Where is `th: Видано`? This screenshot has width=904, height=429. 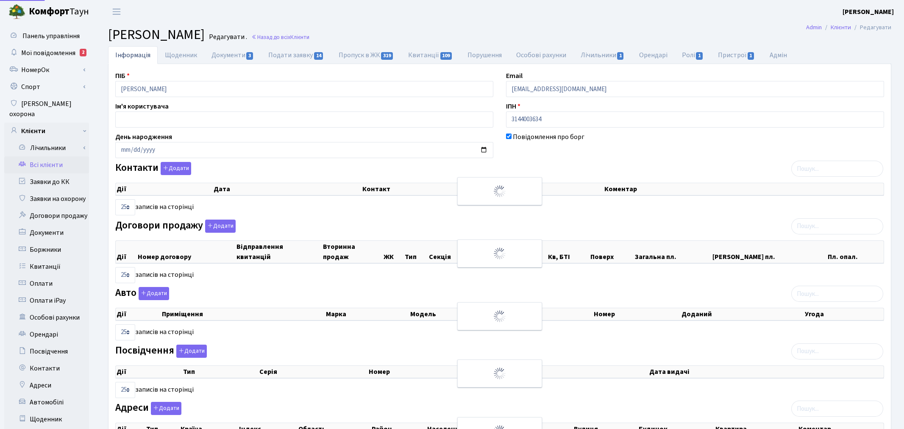 th: Видано is located at coordinates (572, 372).